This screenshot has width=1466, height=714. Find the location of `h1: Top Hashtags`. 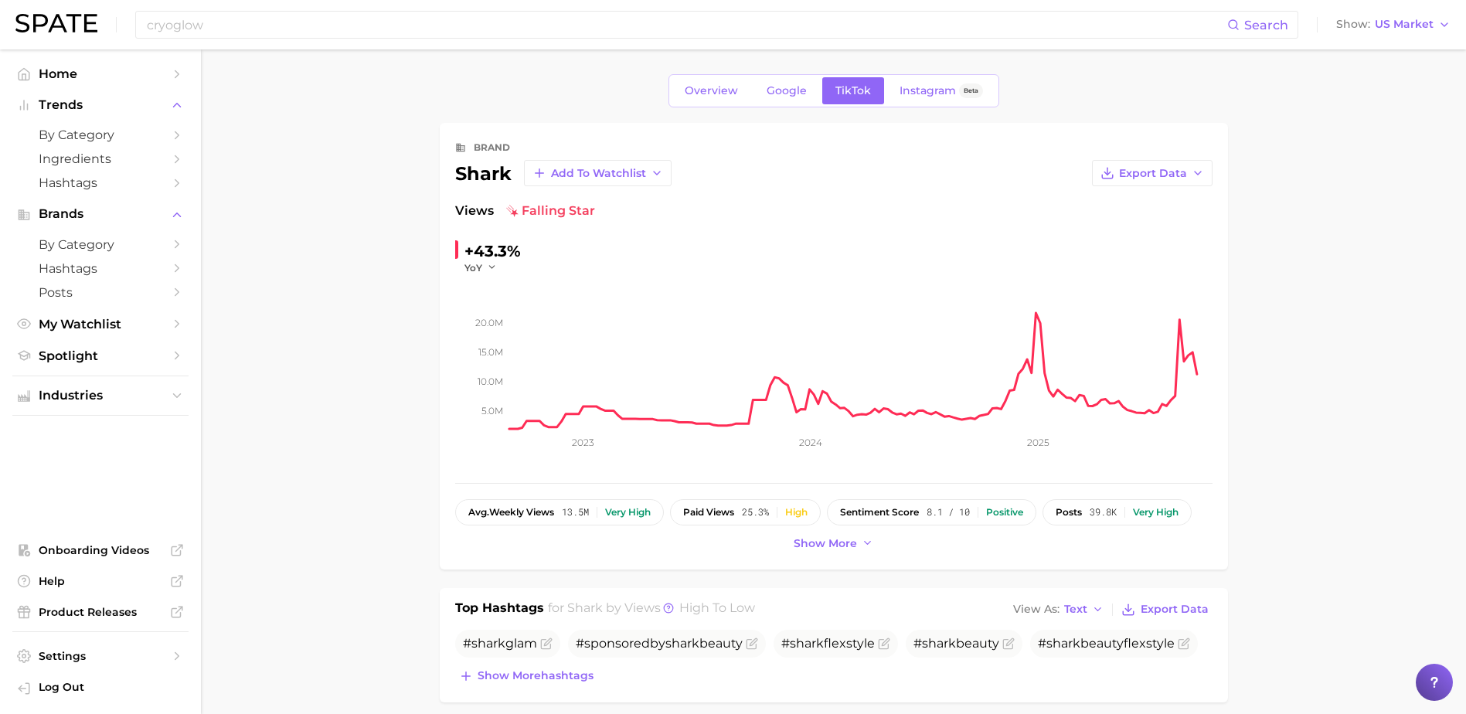

h1: Top Hashtags is located at coordinates (499, 610).